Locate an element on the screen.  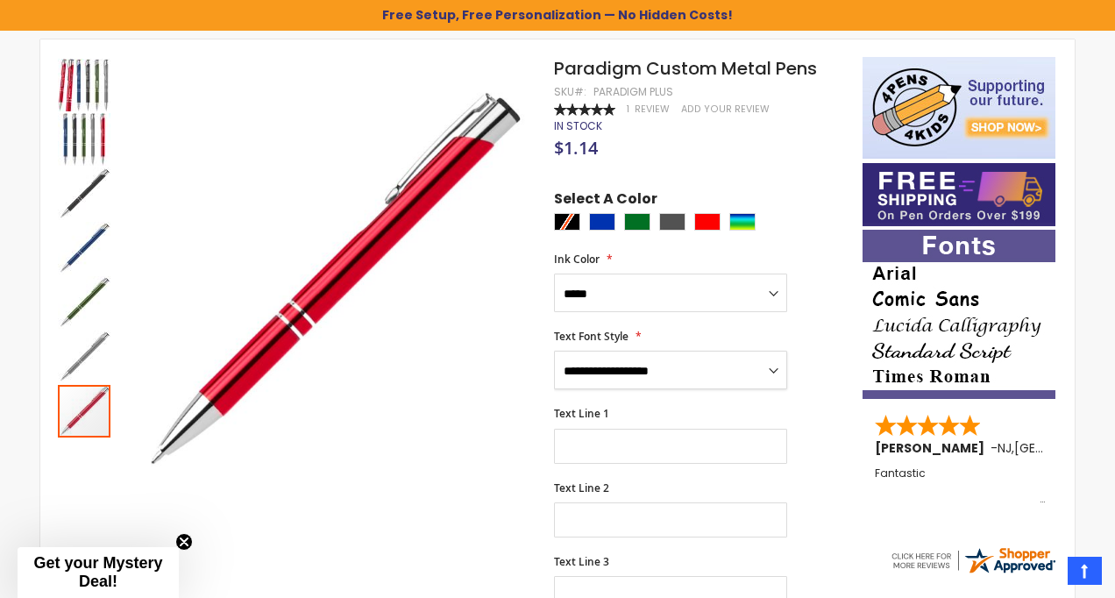
div: 100% is located at coordinates (584, 110).